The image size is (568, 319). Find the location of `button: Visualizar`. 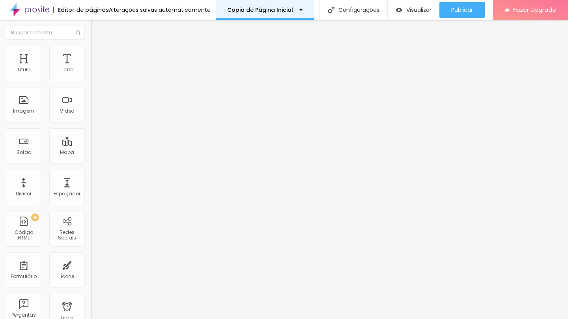

button: Visualizar is located at coordinates (413, 10).